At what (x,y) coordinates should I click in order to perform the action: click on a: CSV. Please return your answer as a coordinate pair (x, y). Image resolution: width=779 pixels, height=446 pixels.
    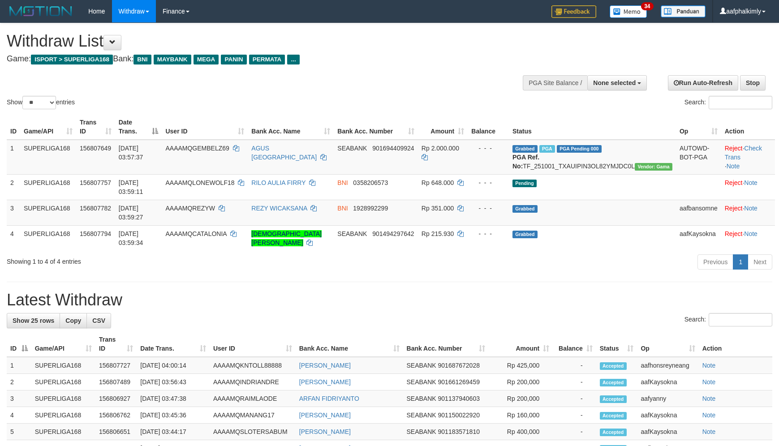
    Looking at the image, I should click on (99, 321).